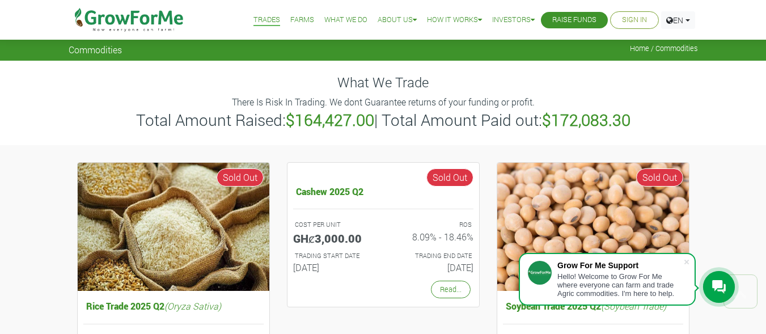  I want to click on a: Sign In, so click(634, 20).